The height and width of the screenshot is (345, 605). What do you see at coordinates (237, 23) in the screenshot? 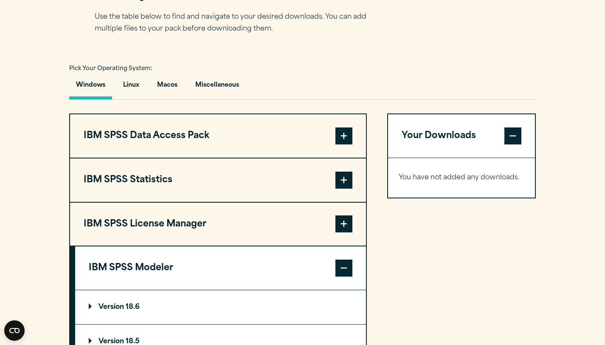
I see `p: Use the table below to find and navigate to your desired downloads. You can add multiple files to...` at bounding box center [237, 23].